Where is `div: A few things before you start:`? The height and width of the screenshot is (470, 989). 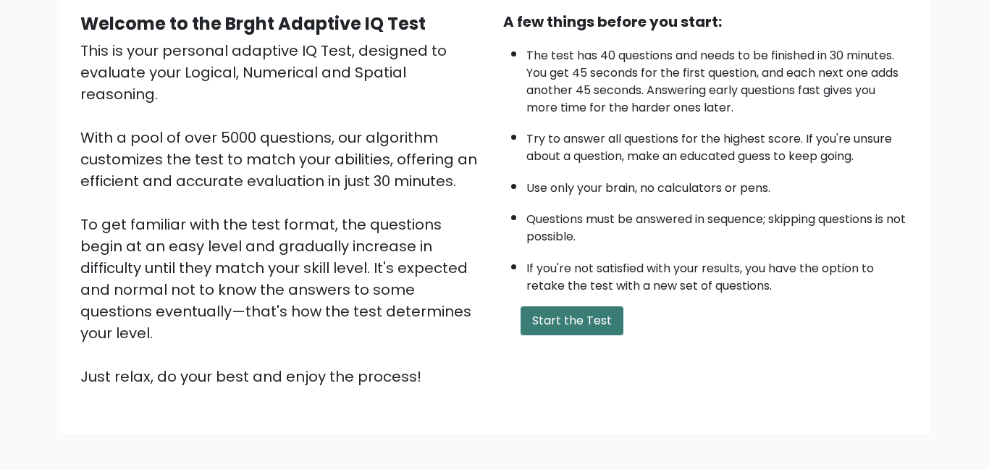 div: A few things before you start: is located at coordinates (706, 22).